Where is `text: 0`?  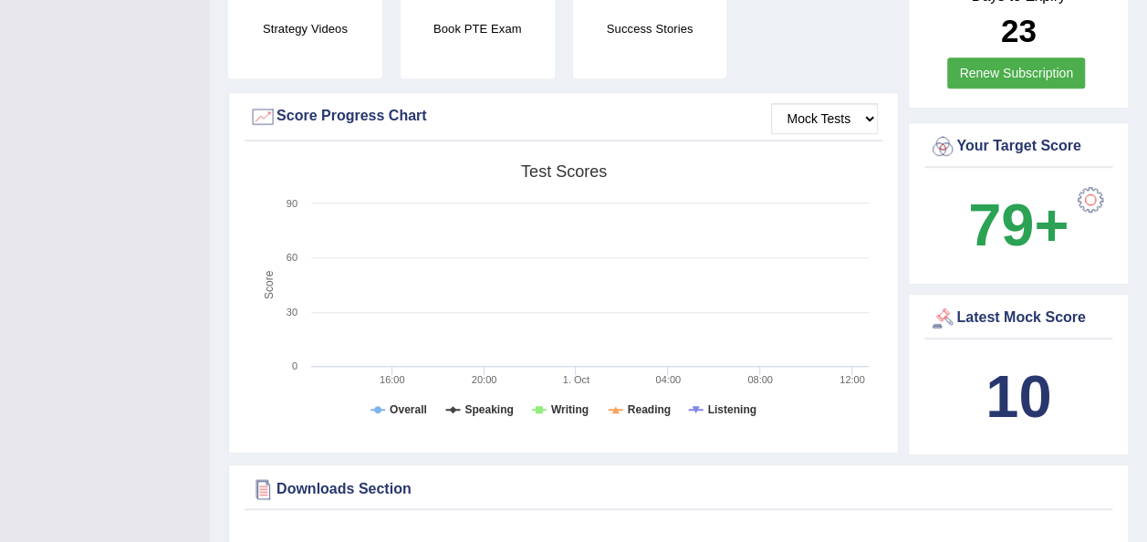
text: 0 is located at coordinates (295, 366).